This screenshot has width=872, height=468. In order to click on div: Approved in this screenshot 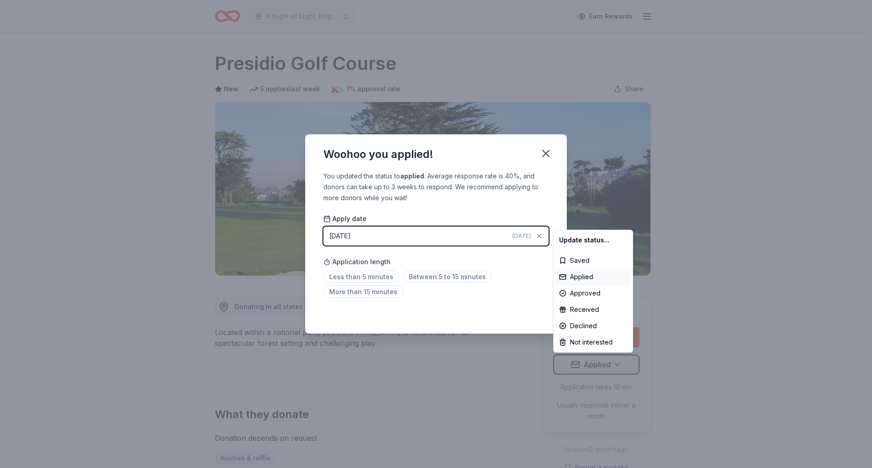, I will do `click(593, 294)`.